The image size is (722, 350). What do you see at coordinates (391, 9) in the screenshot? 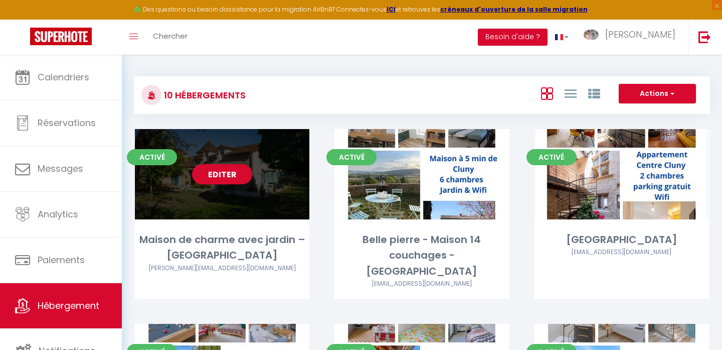
I see `strong: ICI` at bounding box center [391, 9].